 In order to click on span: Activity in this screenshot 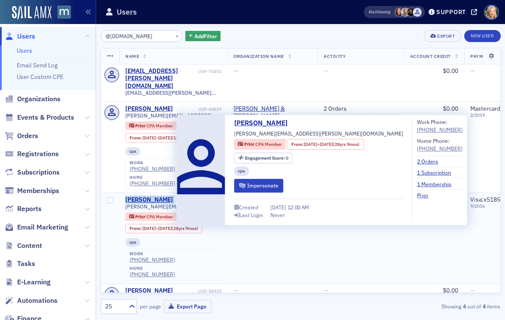, I will do `click(335, 56)`.